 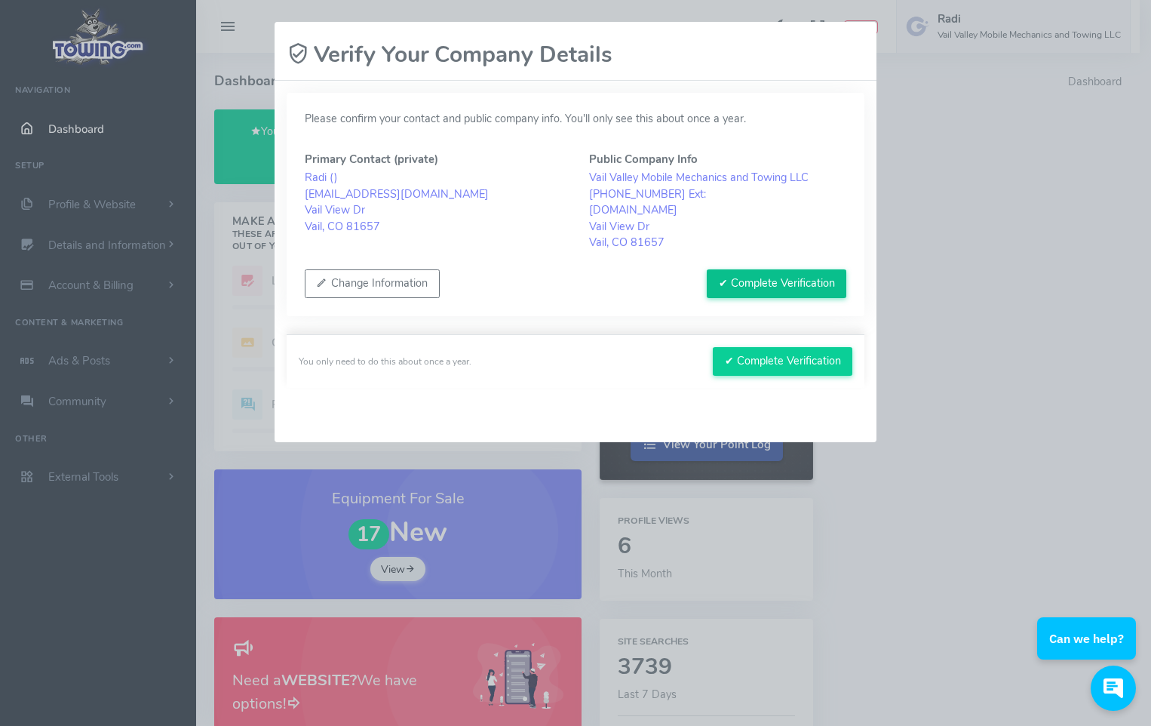 I want to click on p: Please confirm your contact and public company info. You’ll only see this about once a year., so click(x=575, y=119).